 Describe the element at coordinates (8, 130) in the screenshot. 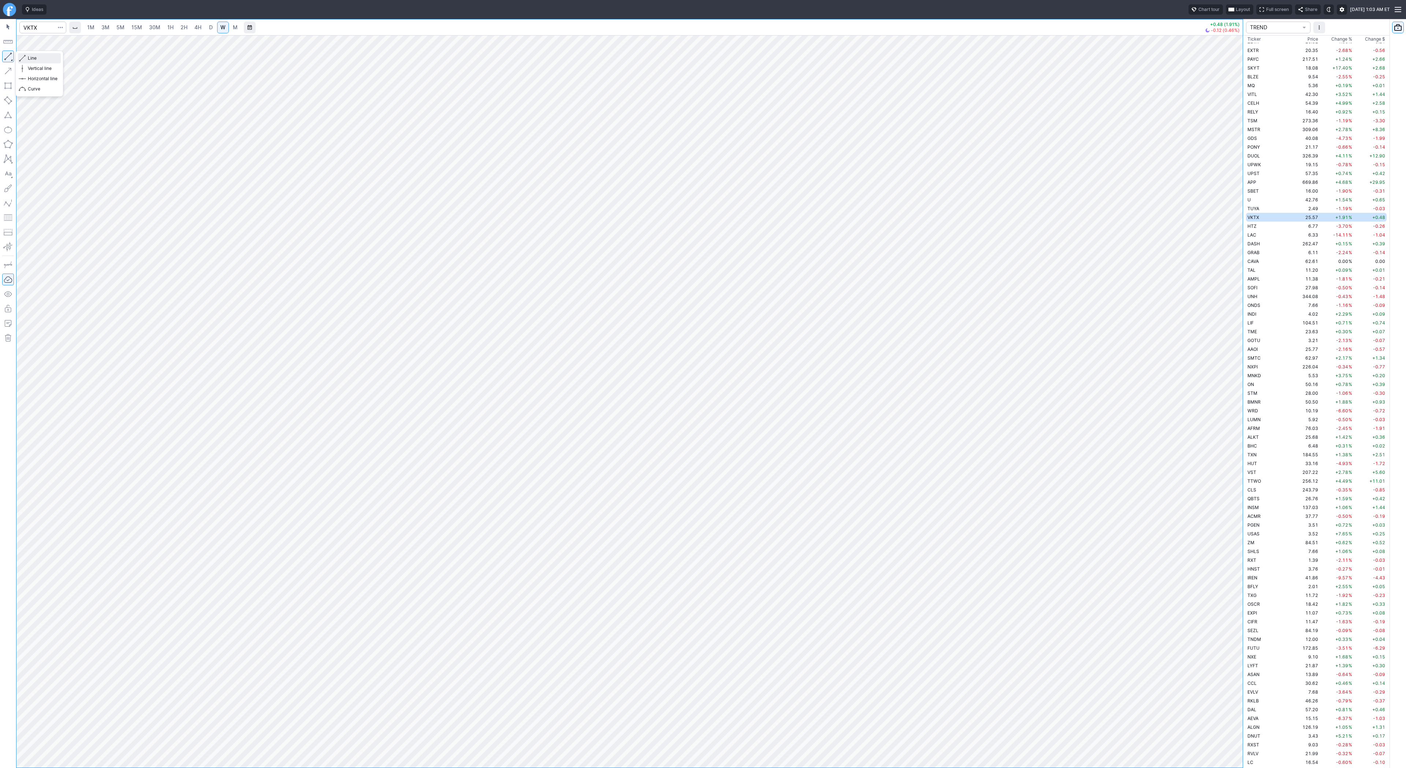

I see `button: Ellipse` at that location.